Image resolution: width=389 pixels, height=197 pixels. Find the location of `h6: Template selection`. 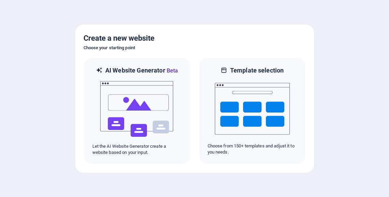

h6: Template selection is located at coordinates (257, 70).